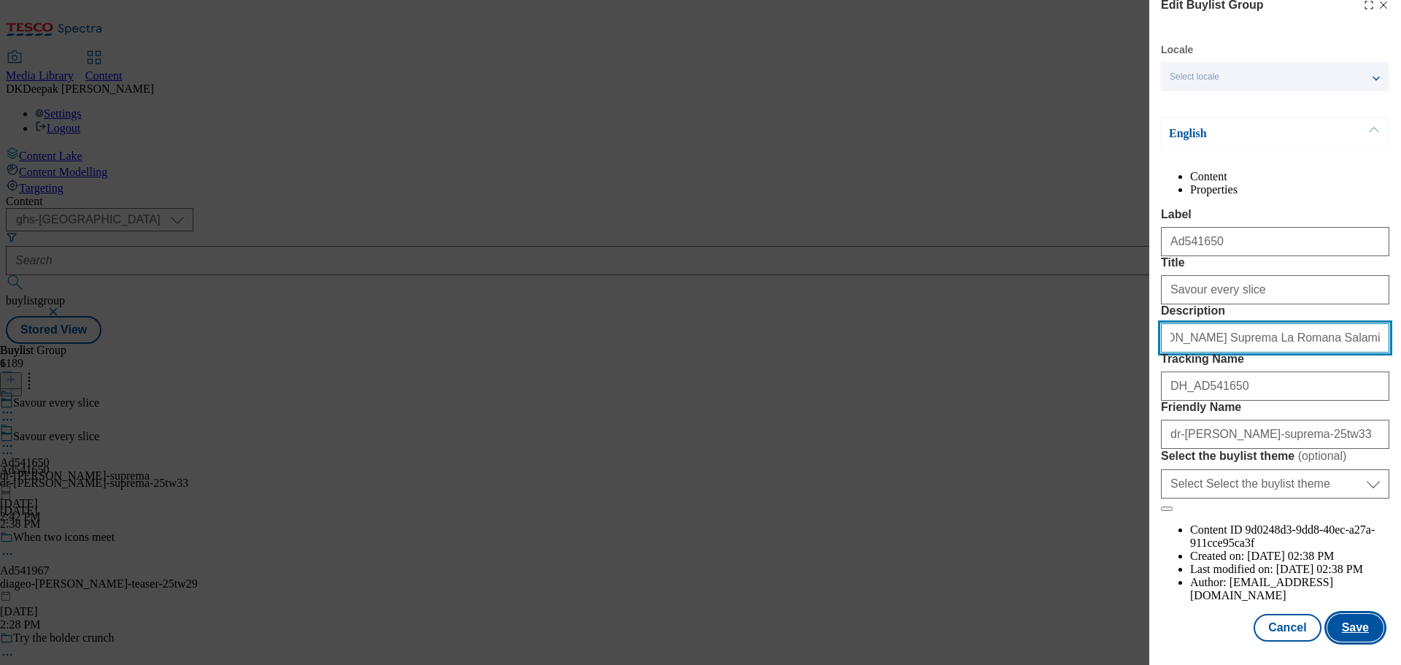 Image resolution: width=1401 pixels, height=665 pixels. I want to click on label: Locale, so click(1177, 50).